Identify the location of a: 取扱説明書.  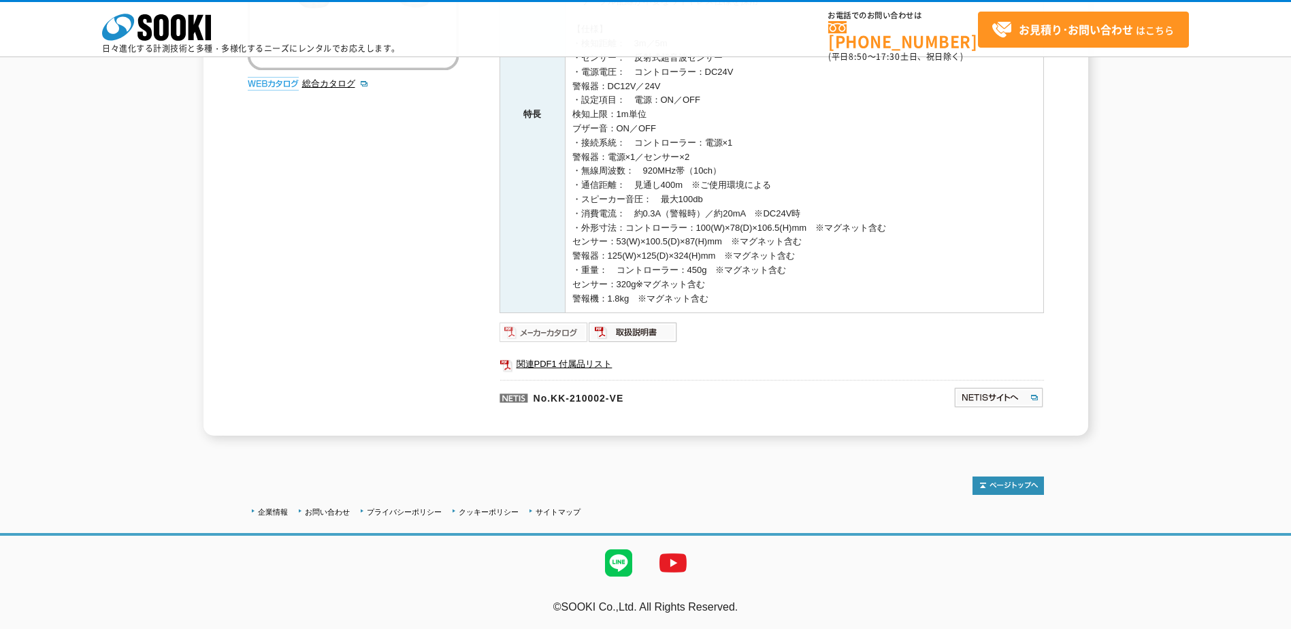
(633, 336).